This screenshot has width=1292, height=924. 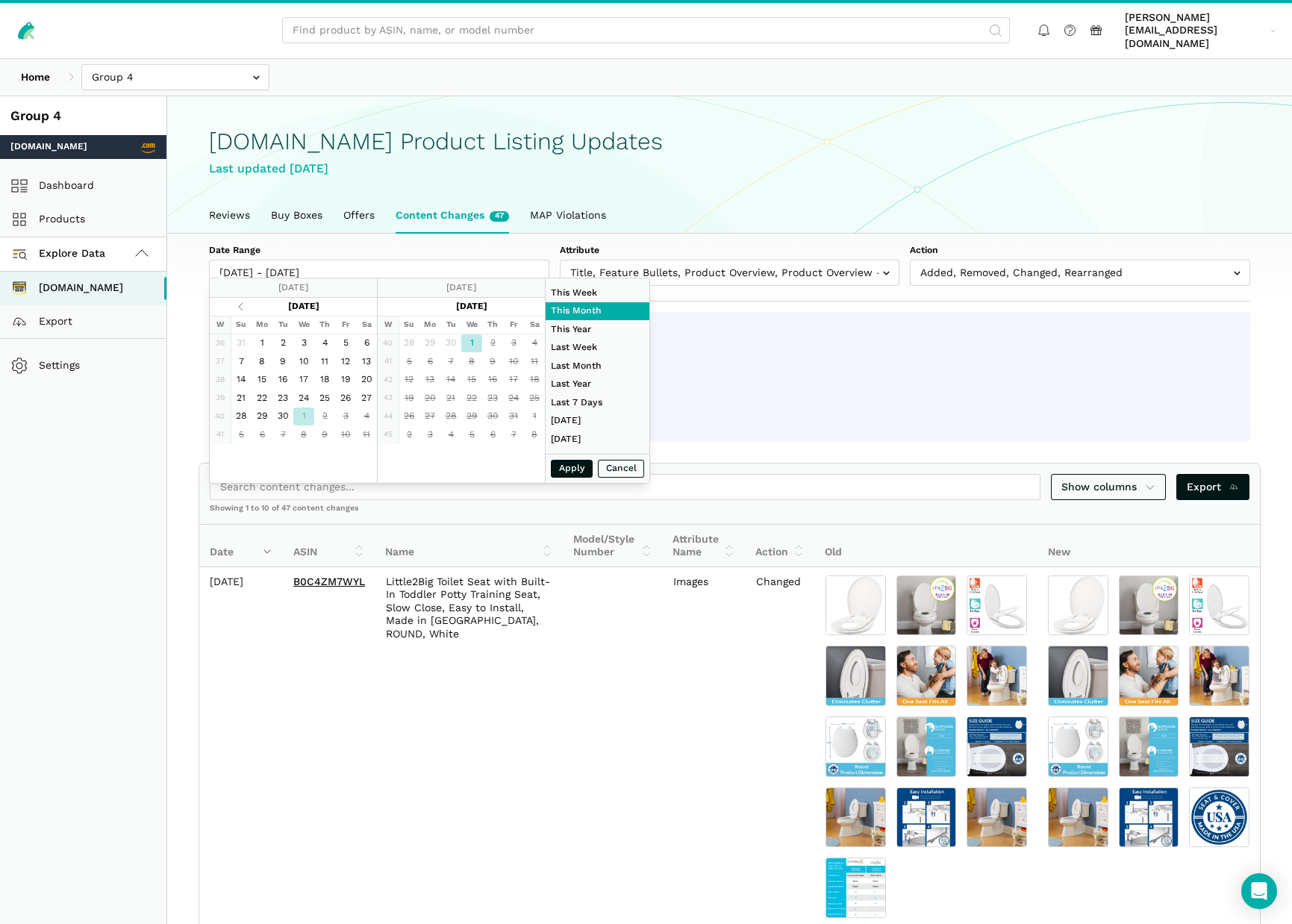 I want to click on th: Mo, so click(x=430, y=325).